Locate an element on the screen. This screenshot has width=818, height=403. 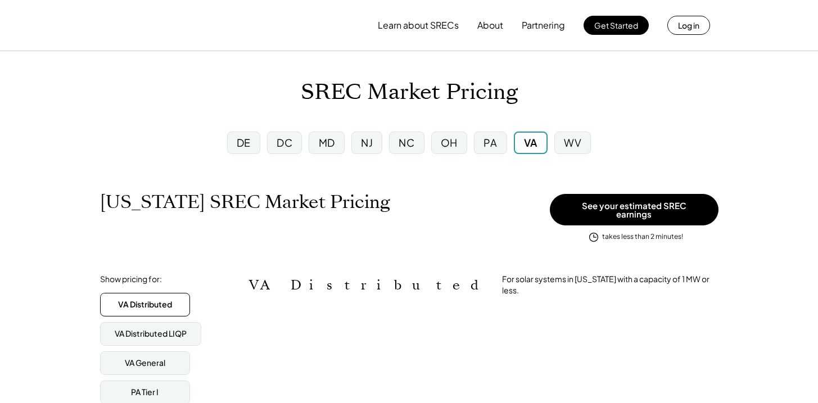
button: Partnering is located at coordinates (543, 25).